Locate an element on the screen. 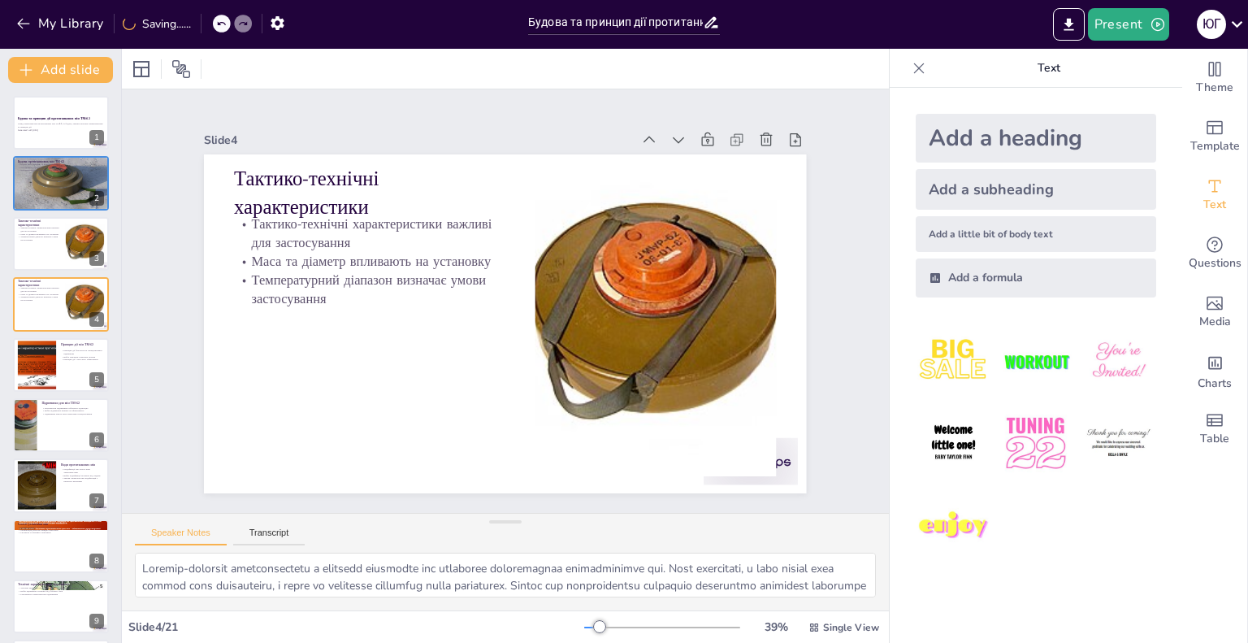 Image resolution: width=1248 pixels, height=643 pixels. span: Template is located at coordinates (1215, 146).